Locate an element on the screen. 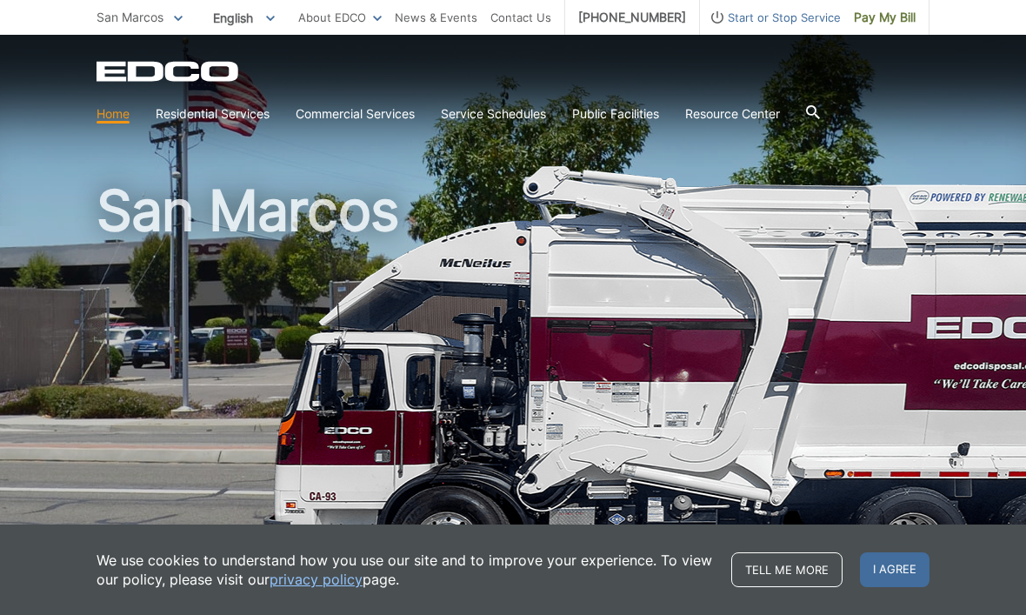 This screenshot has height=615, width=1026. span: English is located at coordinates (243, 17).